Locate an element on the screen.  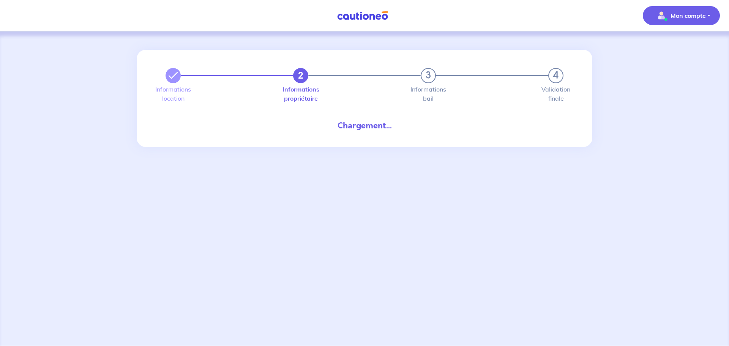
p: Mon compte is located at coordinates (688, 16).